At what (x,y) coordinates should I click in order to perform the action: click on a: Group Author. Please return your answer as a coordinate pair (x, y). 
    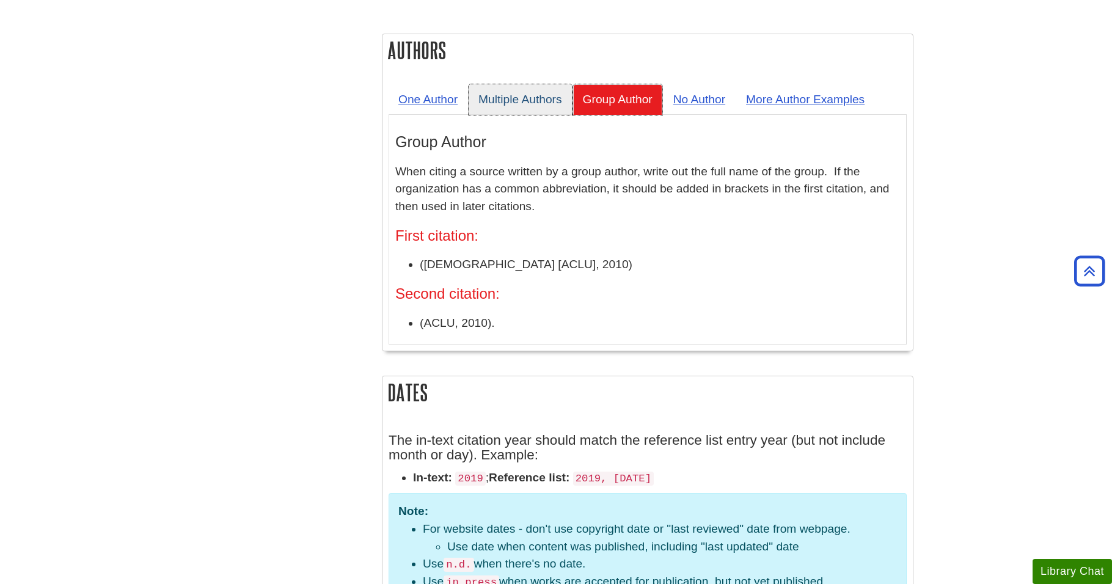
    Looking at the image, I should click on (618, 99).